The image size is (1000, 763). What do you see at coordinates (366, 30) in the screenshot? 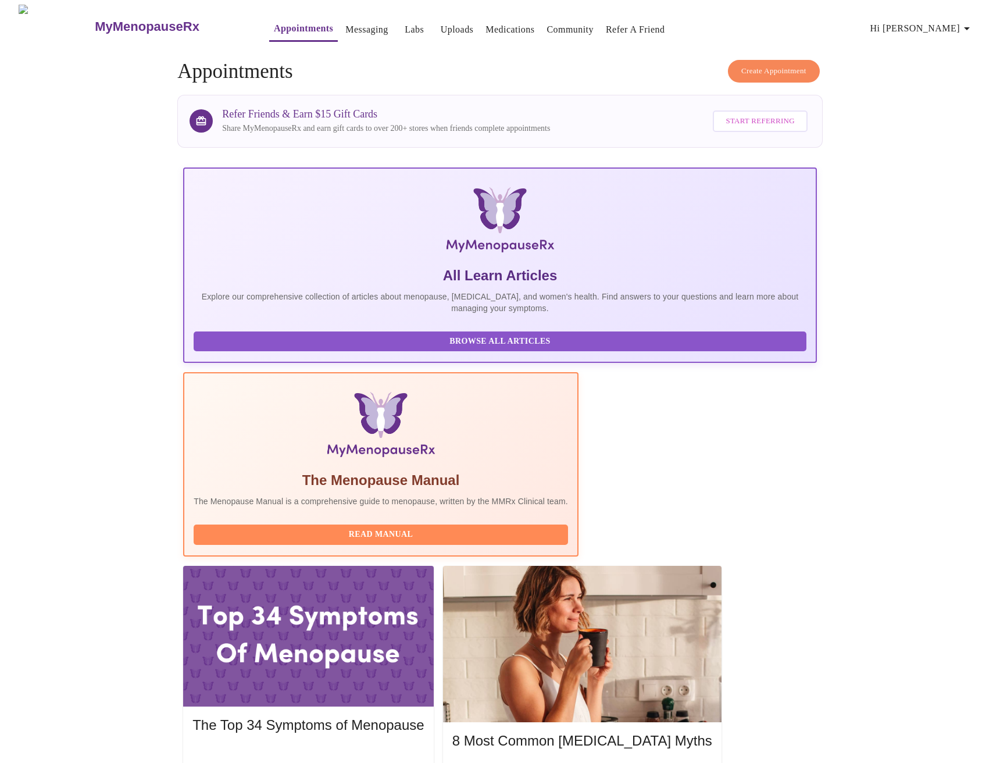
I see `button: Messaging` at bounding box center [366, 30].